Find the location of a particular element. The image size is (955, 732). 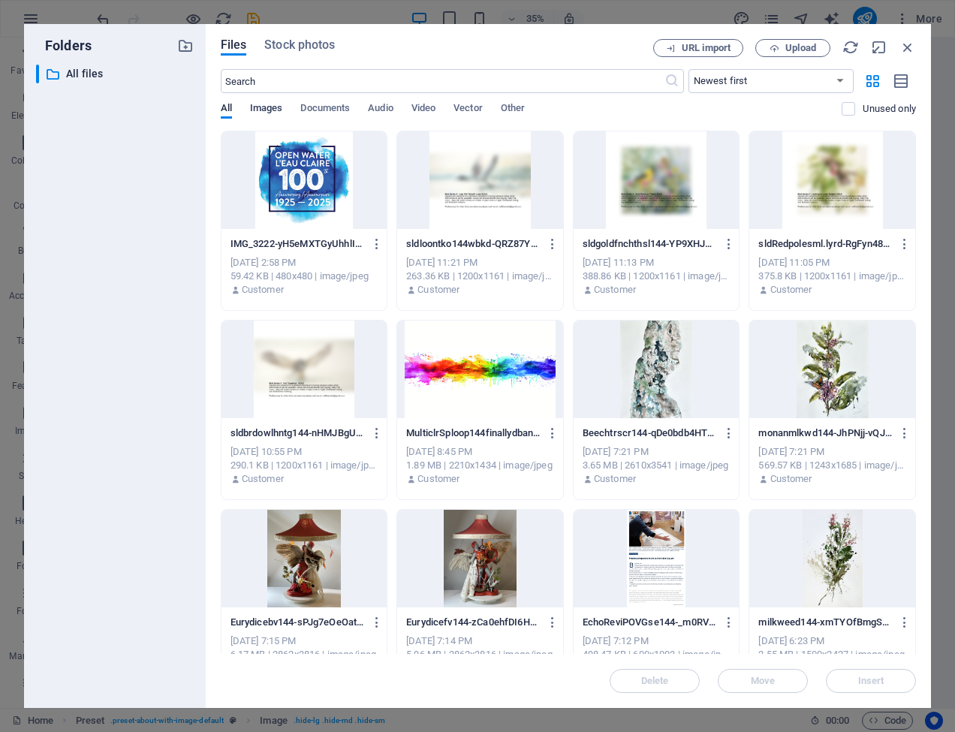

p: sldRedpolesml.lyrd-RgFyn48IaSQOIpZZOD1scA-6Is4i5cVZwMFa4-AcF_Seg.jpg is located at coordinates (825, 244).